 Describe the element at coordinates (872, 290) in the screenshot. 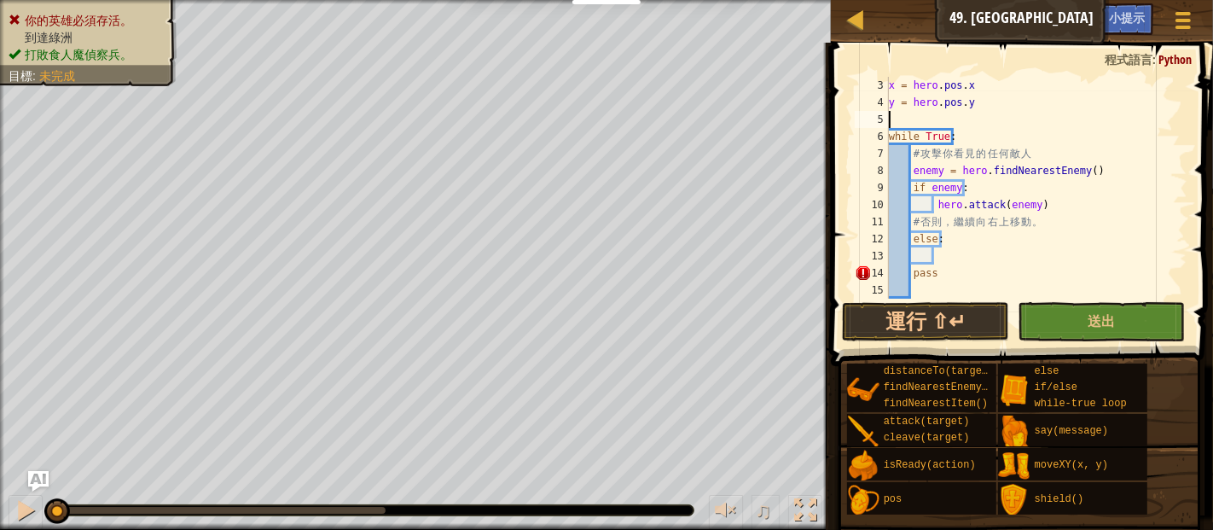

I see `div: 15` at that location.